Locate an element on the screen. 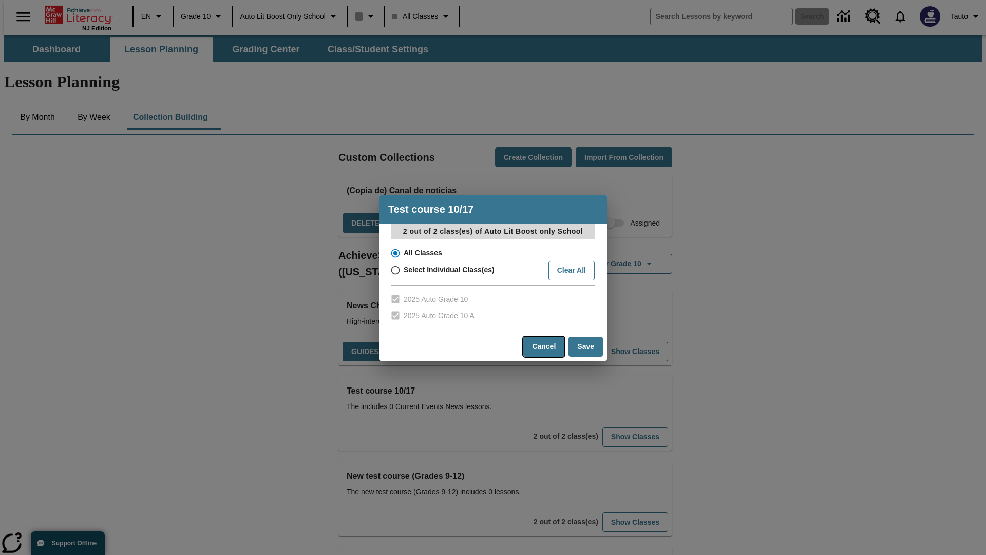 The width and height of the screenshot is (986, 555). span: 2025 Auto Grade 10 is located at coordinates (436, 299).